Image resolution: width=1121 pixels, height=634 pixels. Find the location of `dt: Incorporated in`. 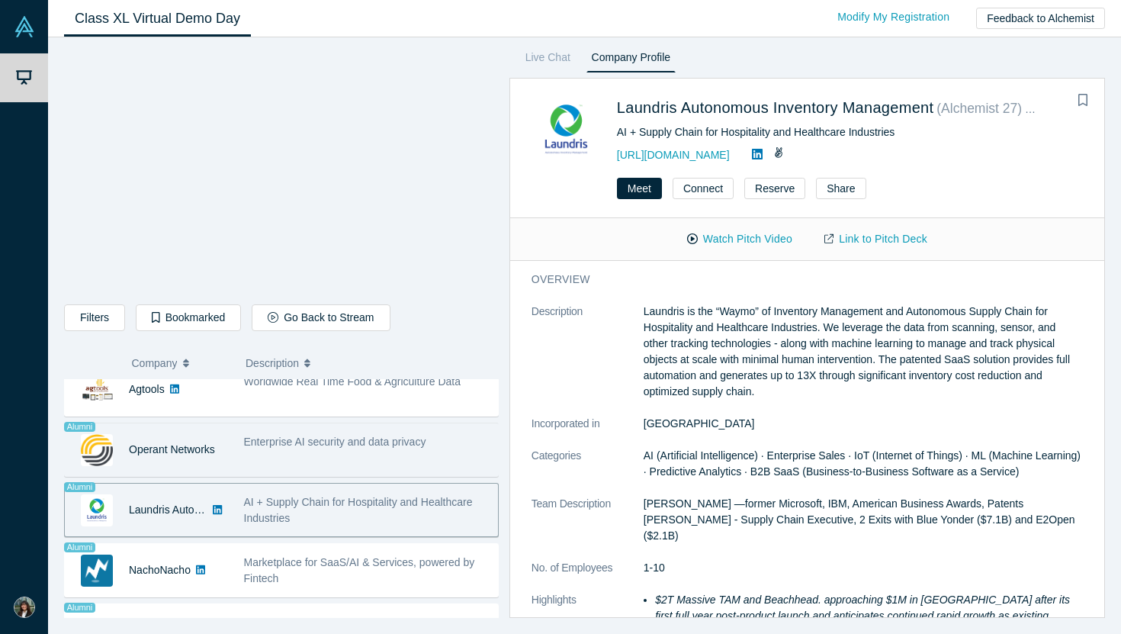

dt: Incorporated in is located at coordinates (587, 432).